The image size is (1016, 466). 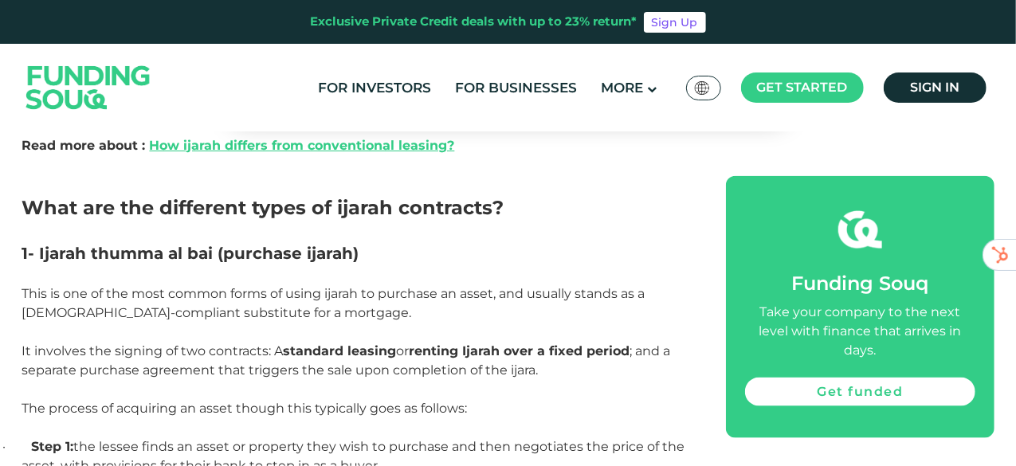 I want to click on span: Read more about :, so click(x=84, y=145).